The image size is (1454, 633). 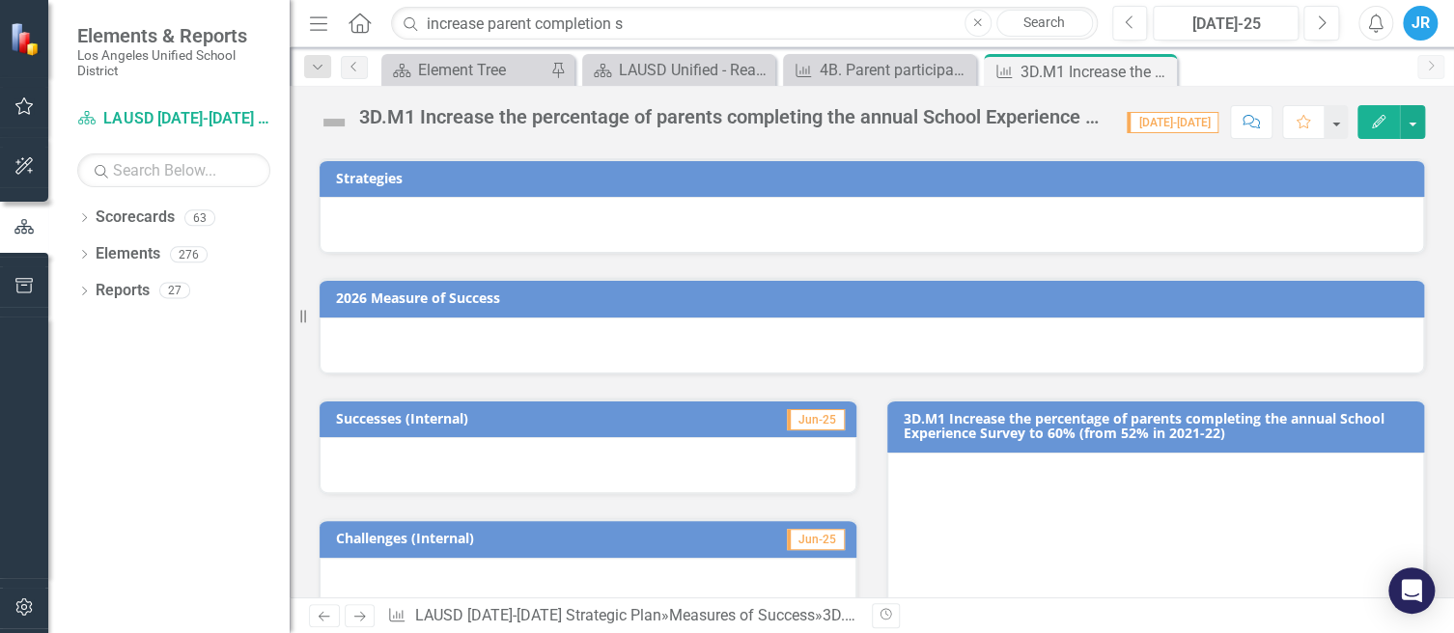 I want to click on div: 4B. Parent participation on School Experience Surveys, so click(x=895, y=70).